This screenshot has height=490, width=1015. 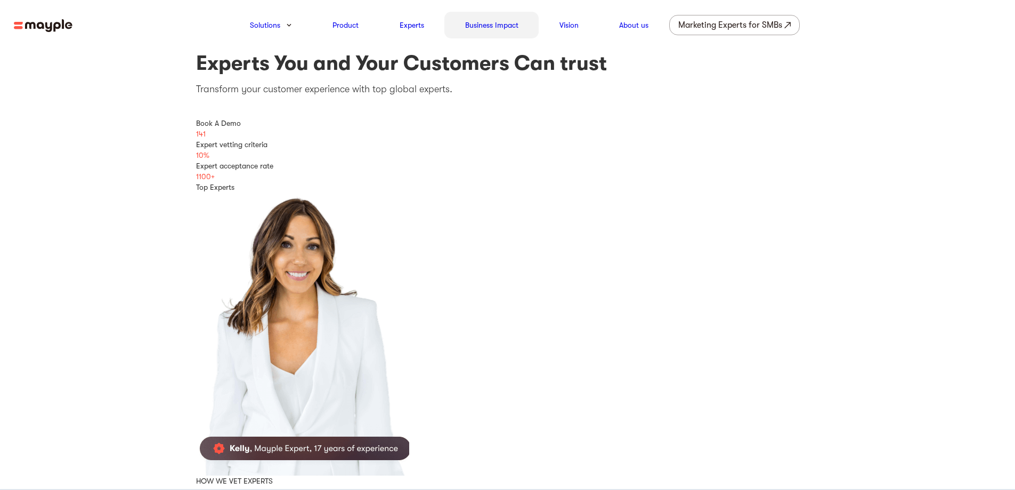 What do you see at coordinates (265, 25) in the screenshot?
I see `a: Solutions` at bounding box center [265, 25].